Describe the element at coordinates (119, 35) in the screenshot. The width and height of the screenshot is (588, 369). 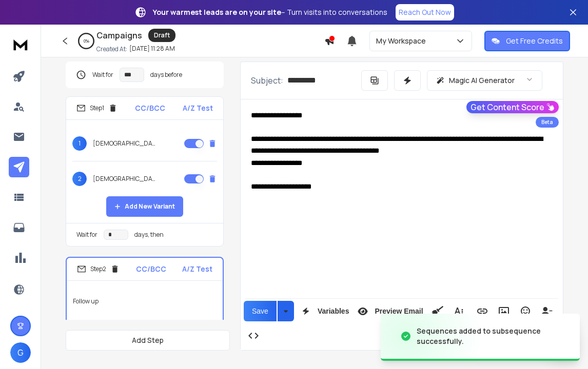
I see `h1: Campaigns` at that location.